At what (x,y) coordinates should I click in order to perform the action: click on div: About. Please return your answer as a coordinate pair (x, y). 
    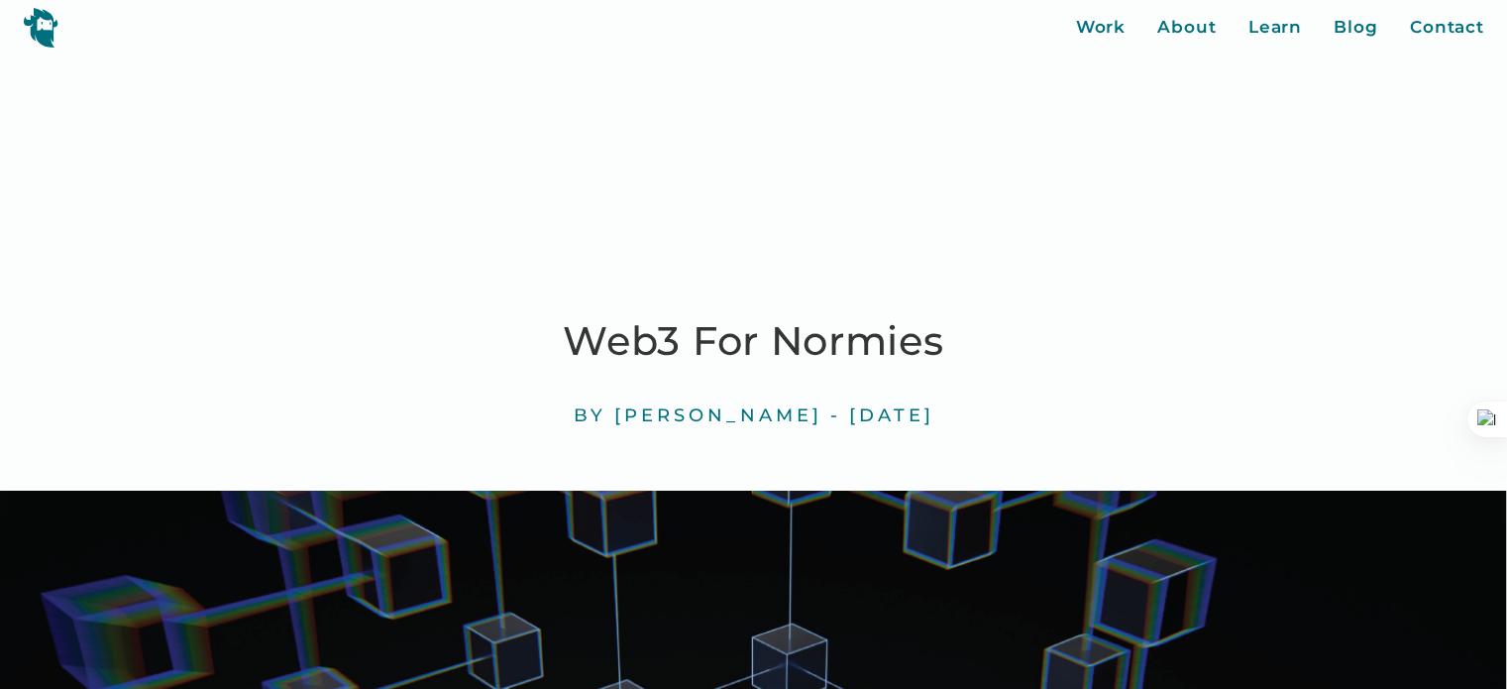
    Looking at the image, I should click on (1187, 28).